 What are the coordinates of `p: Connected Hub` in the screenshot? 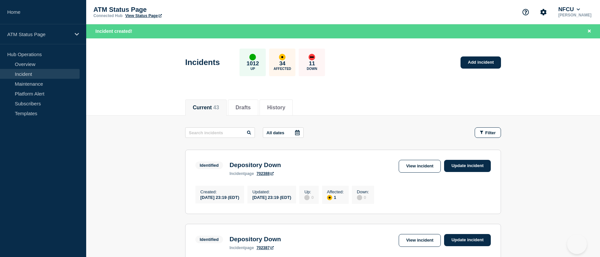 It's located at (108, 16).